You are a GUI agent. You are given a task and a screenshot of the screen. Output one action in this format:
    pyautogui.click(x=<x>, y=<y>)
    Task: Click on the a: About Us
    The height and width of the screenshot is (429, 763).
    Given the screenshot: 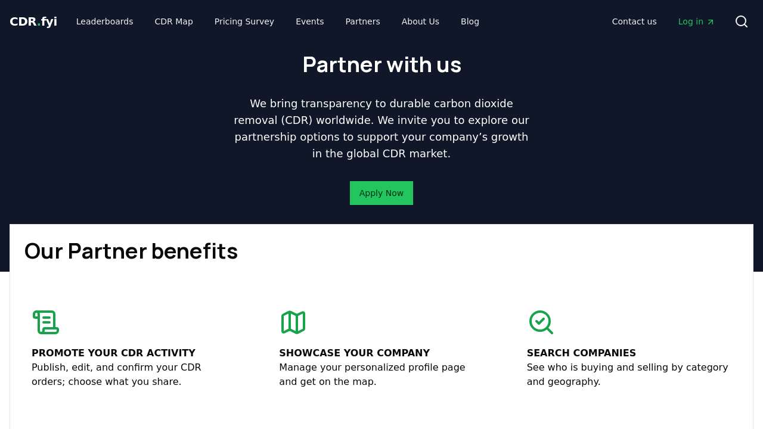 What is the action you would take?
    pyautogui.click(x=420, y=21)
    